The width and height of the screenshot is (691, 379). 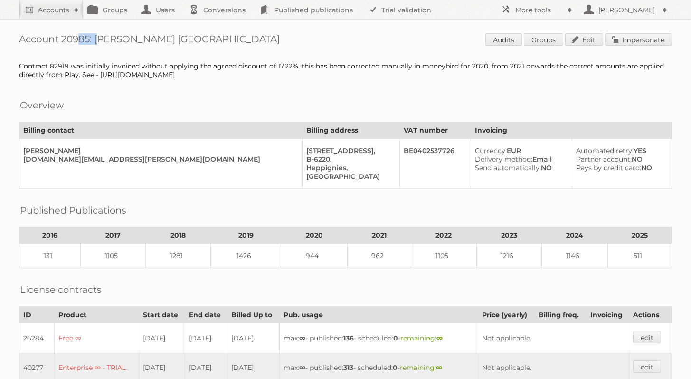 I want to click on span: Send automatically:, so click(x=508, y=168).